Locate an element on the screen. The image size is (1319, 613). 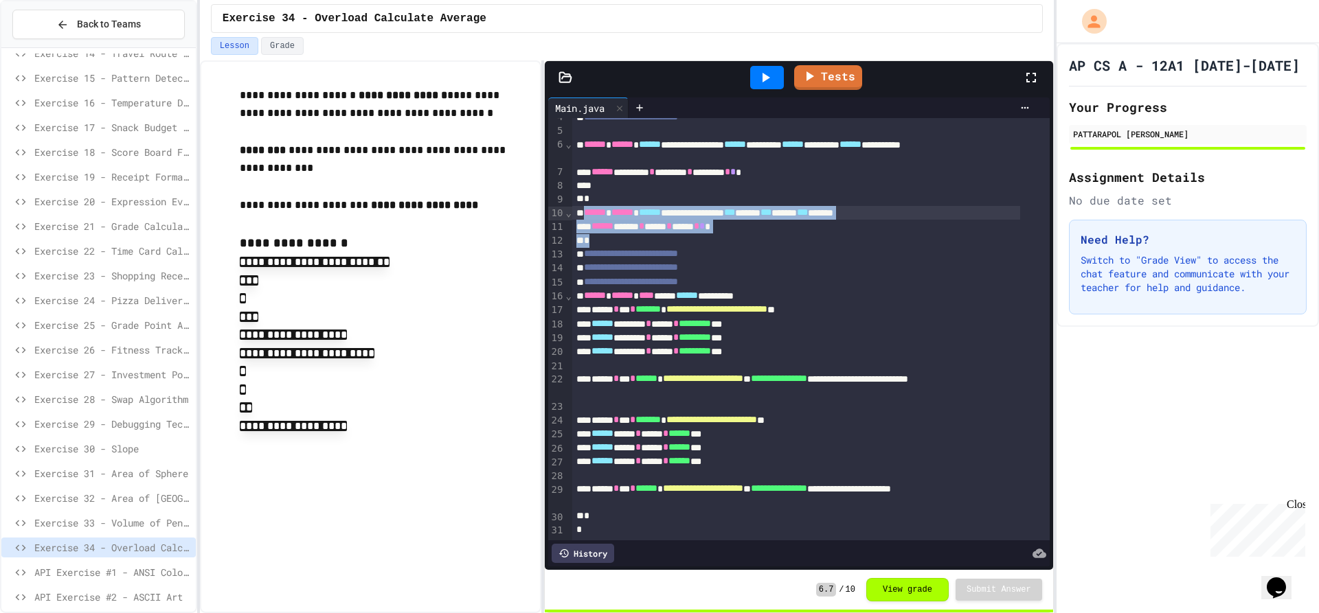
div: 7 is located at coordinates (556, 172).